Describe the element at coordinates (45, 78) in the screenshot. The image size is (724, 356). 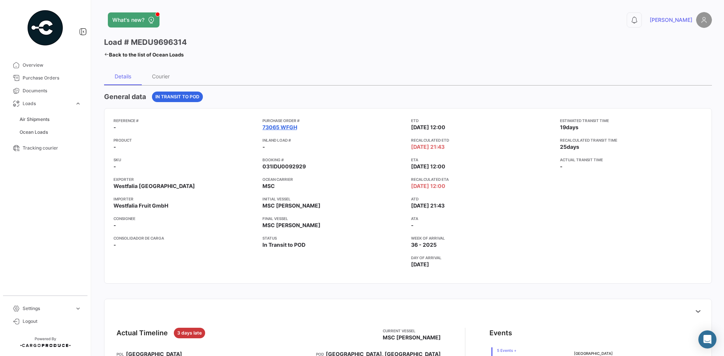
I see `a: Purchase Orders` at that location.